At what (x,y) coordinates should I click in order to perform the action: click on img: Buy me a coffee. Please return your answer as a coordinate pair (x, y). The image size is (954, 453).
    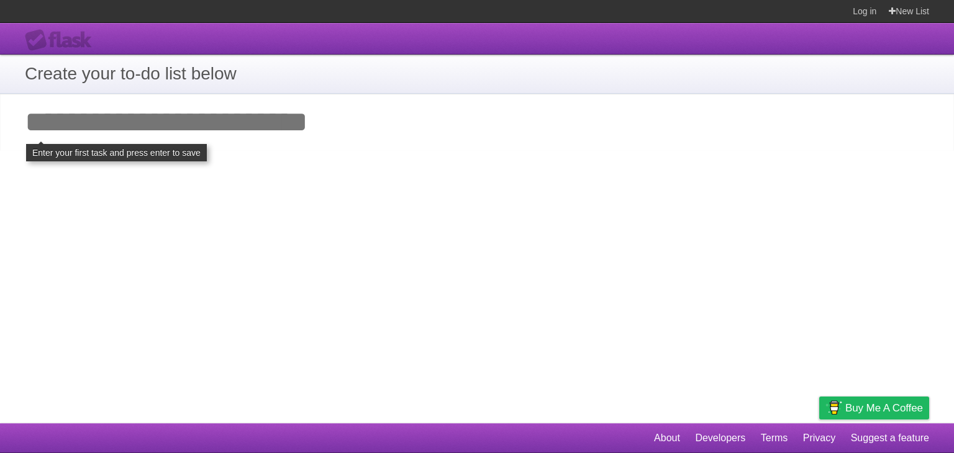
    Looking at the image, I should click on (833, 408).